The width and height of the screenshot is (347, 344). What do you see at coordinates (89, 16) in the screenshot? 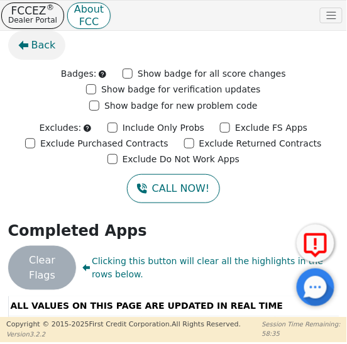
I see `button: AboutFCC` at bounding box center [89, 16].